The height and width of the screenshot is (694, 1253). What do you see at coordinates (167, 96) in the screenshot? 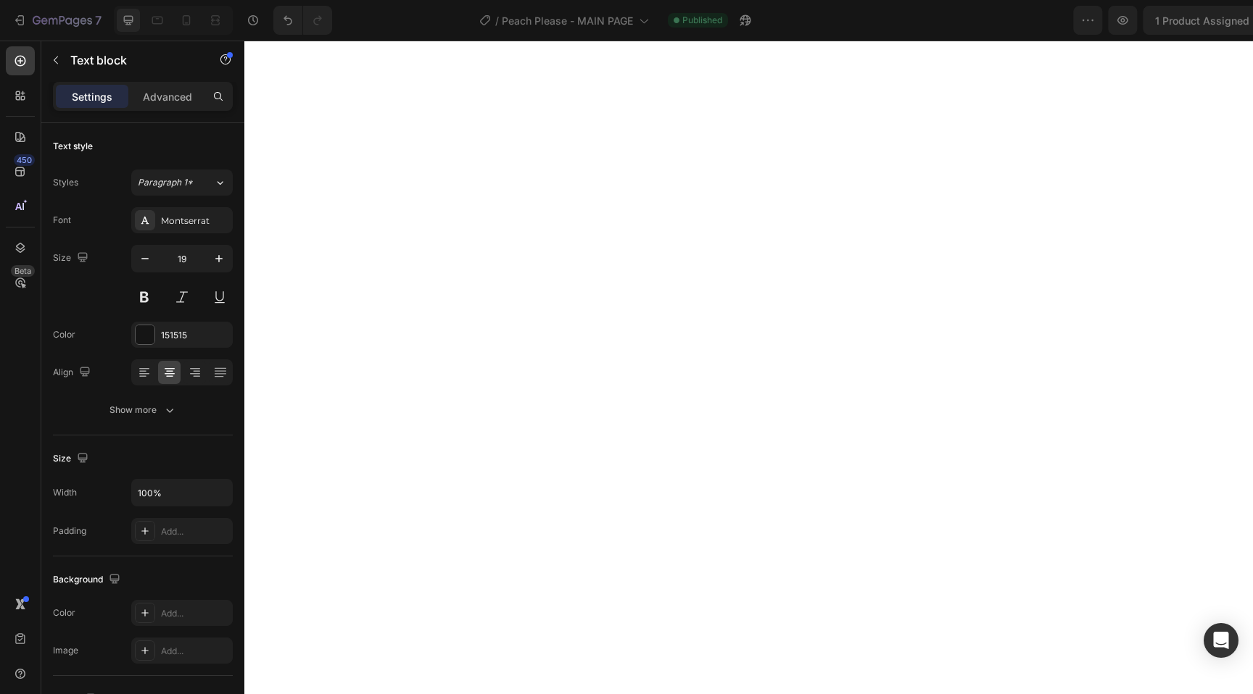
I see `p: Advanced` at bounding box center [167, 96].